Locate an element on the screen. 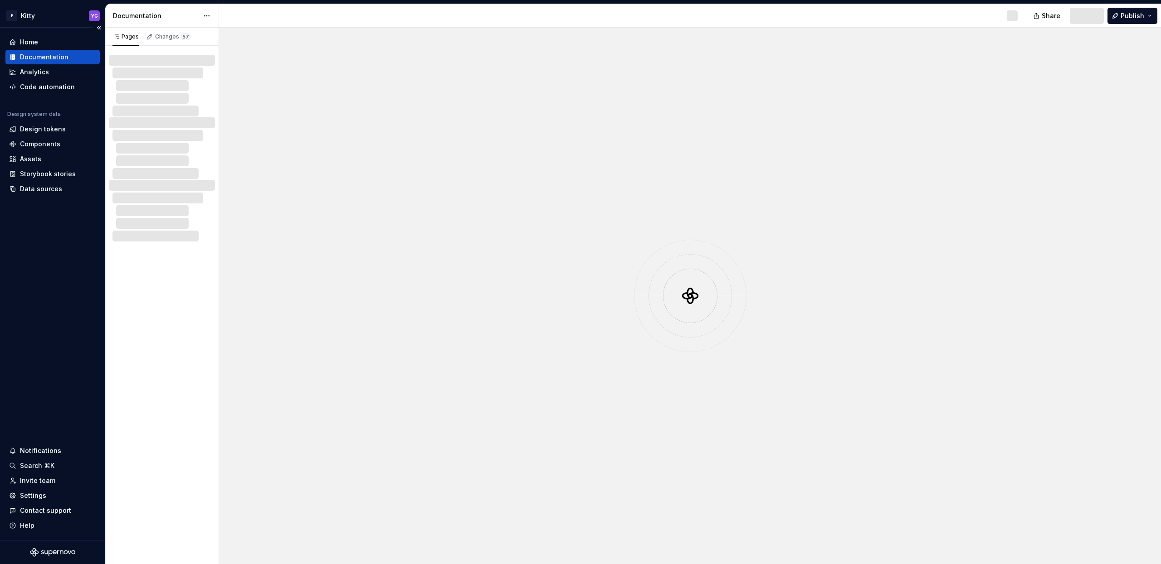 The image size is (1161, 564). div: Components is located at coordinates (40, 144).